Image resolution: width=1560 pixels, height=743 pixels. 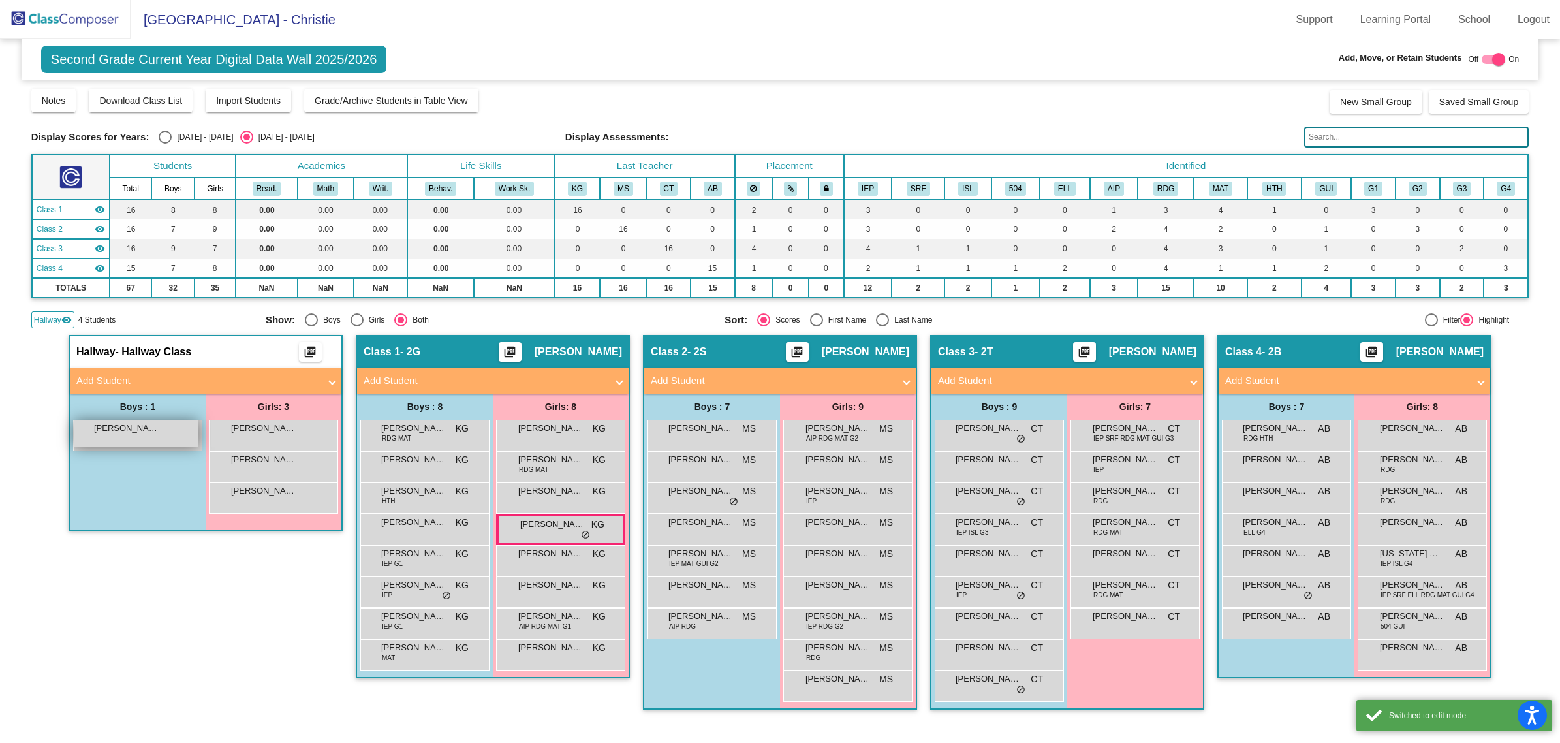 What do you see at coordinates (97, 320) in the screenshot?
I see `span: 4 Students` at bounding box center [97, 320].